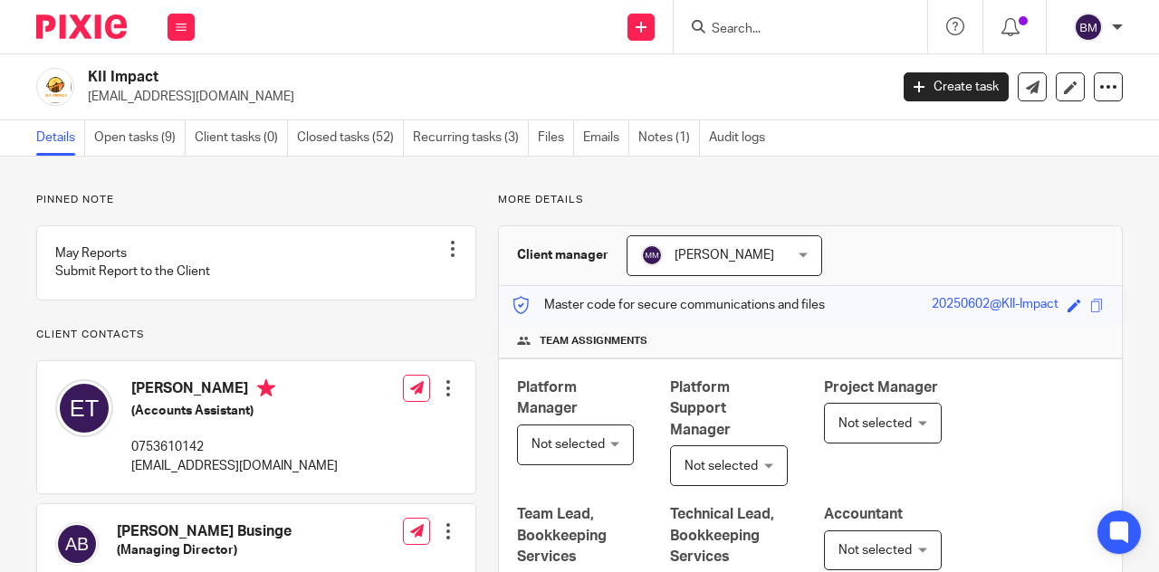  I want to click on div: 20250602@KII-Impact, so click(995, 305).